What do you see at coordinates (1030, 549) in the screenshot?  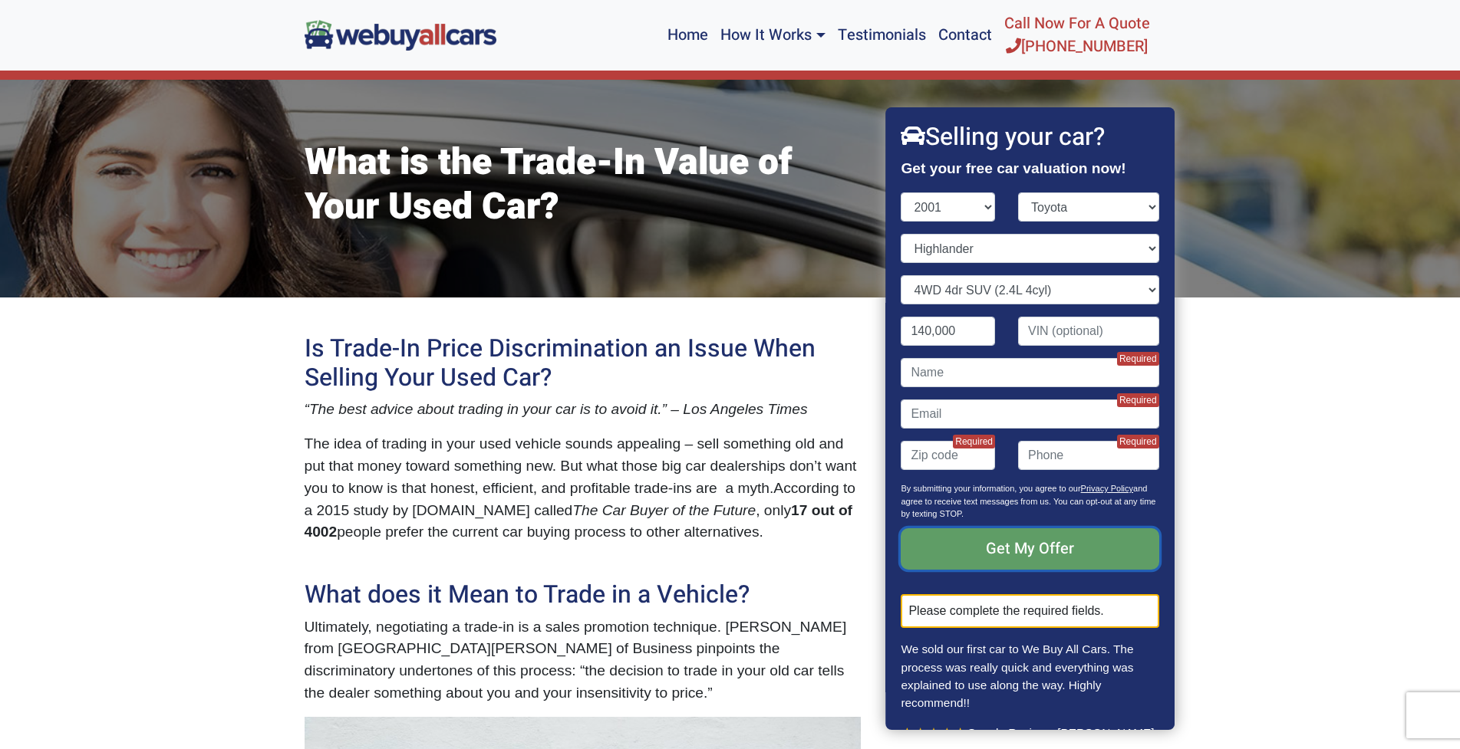 I see `input: Get My Offer` at bounding box center [1030, 549].